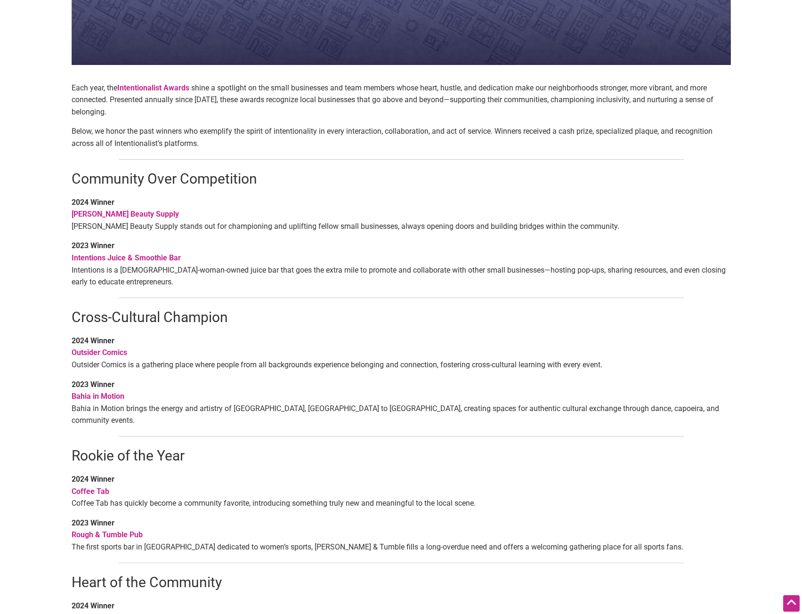 This screenshot has width=802, height=614. What do you see at coordinates (99, 352) in the screenshot?
I see `strong: Outsider Comics` at bounding box center [99, 352].